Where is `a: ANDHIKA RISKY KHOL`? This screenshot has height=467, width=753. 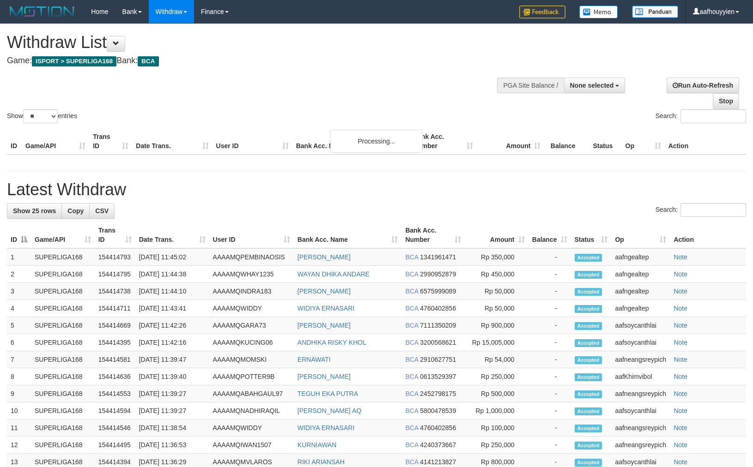 a: ANDHIKA RISKY KHOL is located at coordinates (331, 343).